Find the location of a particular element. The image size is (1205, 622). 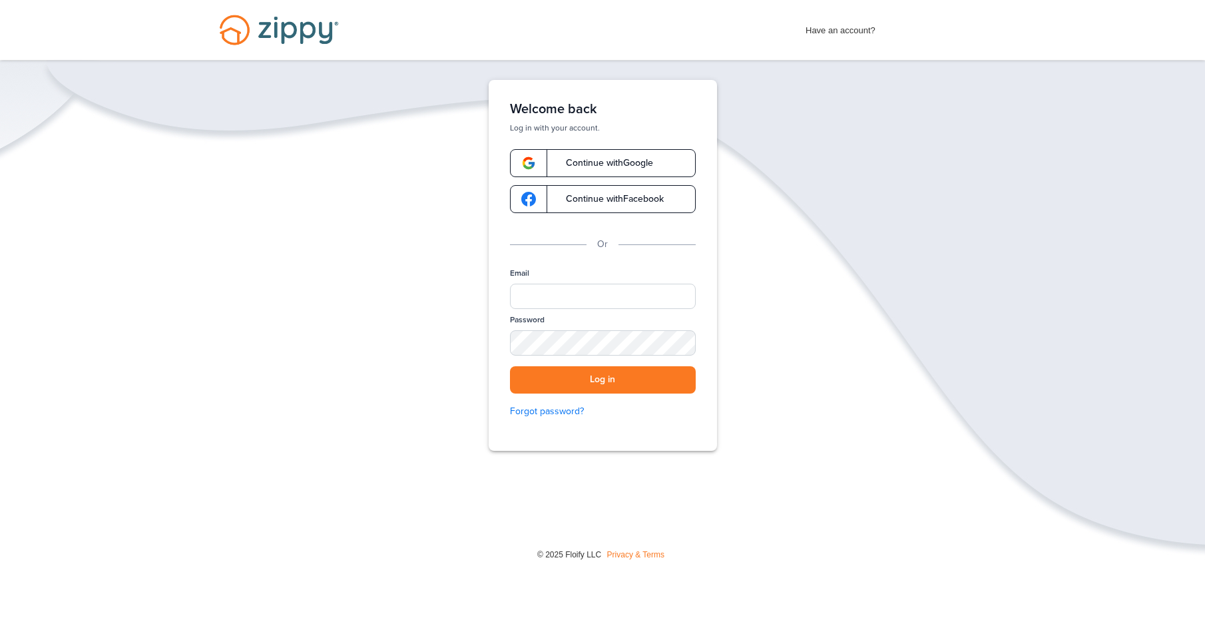

span: © 2025 Floify LLC is located at coordinates (569, 555).